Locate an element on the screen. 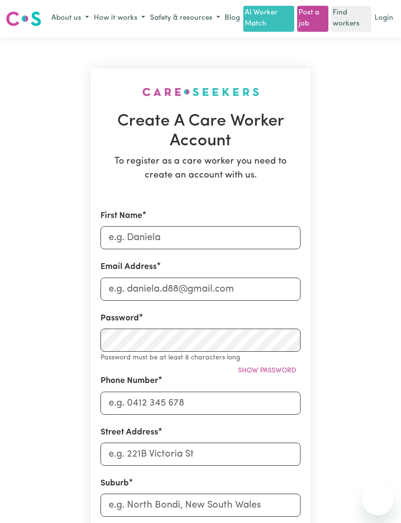  a: AI Worker Match is located at coordinates (268, 19).